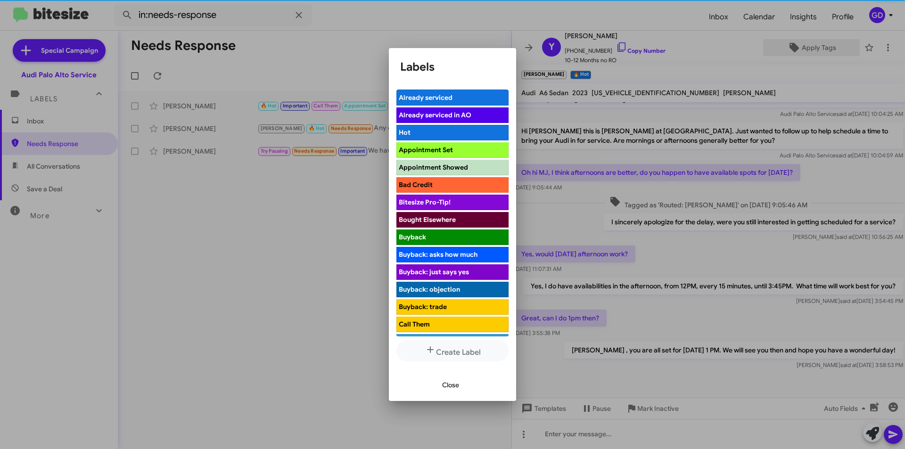 This screenshot has width=905, height=449. Describe the element at coordinates (435, 115) in the screenshot. I see `span: Already serviced in AO` at that location.